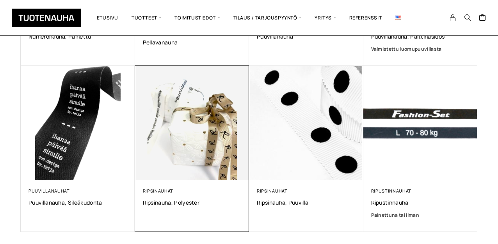 The image size is (498, 244). What do you see at coordinates (306, 202) in the screenshot?
I see `a: Ripsinauha, puuvilla` at bounding box center [306, 202].